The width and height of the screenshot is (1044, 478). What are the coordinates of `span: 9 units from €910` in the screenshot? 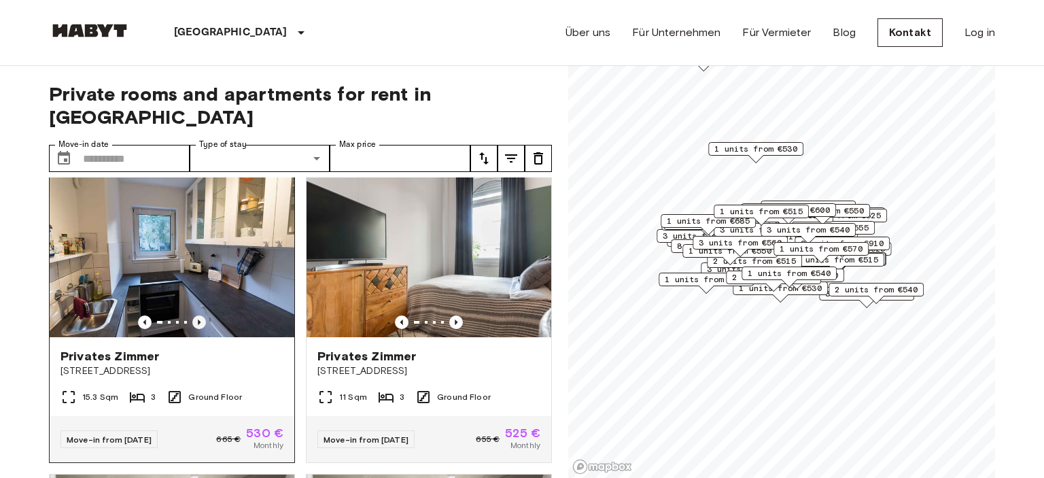 It's located at (842, 243).